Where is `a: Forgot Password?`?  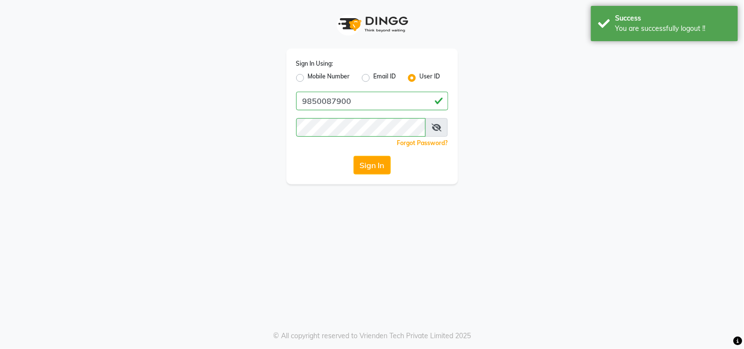 a: Forgot Password? is located at coordinates (423, 143).